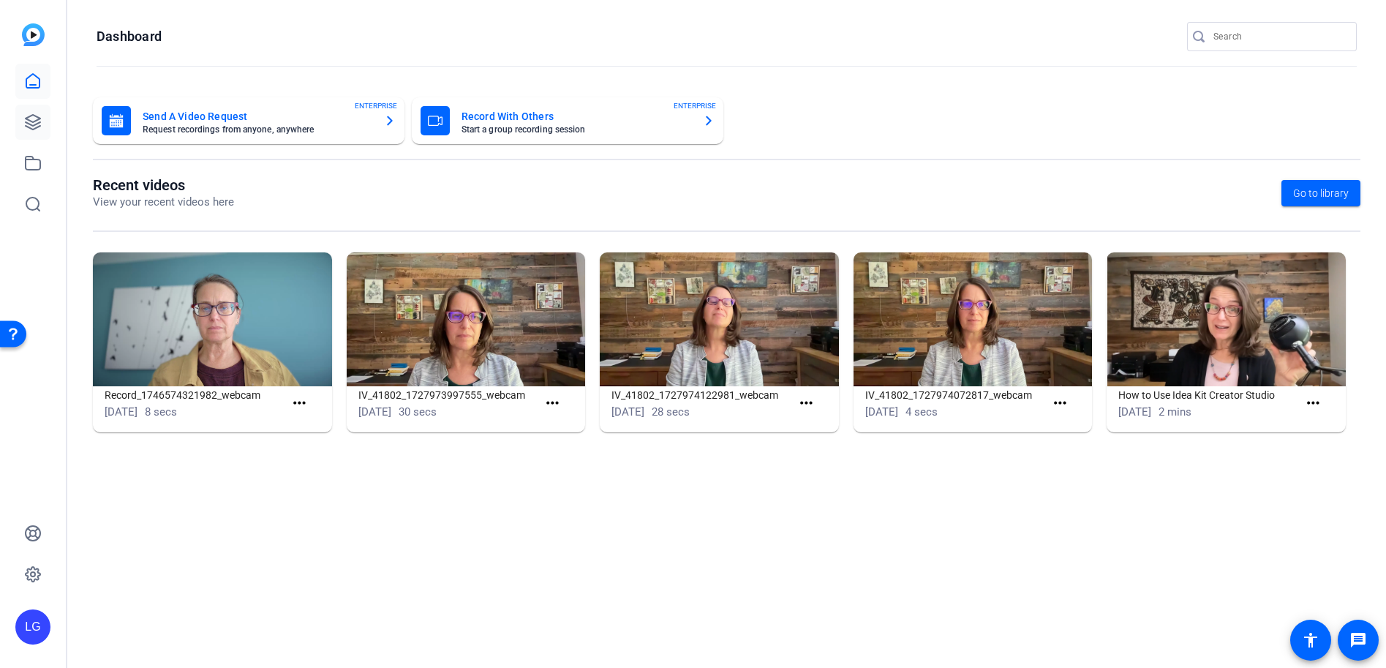  Describe the element at coordinates (701, 395) in the screenshot. I see `h1: IV_41802_1727974122981_webcam` at that location.